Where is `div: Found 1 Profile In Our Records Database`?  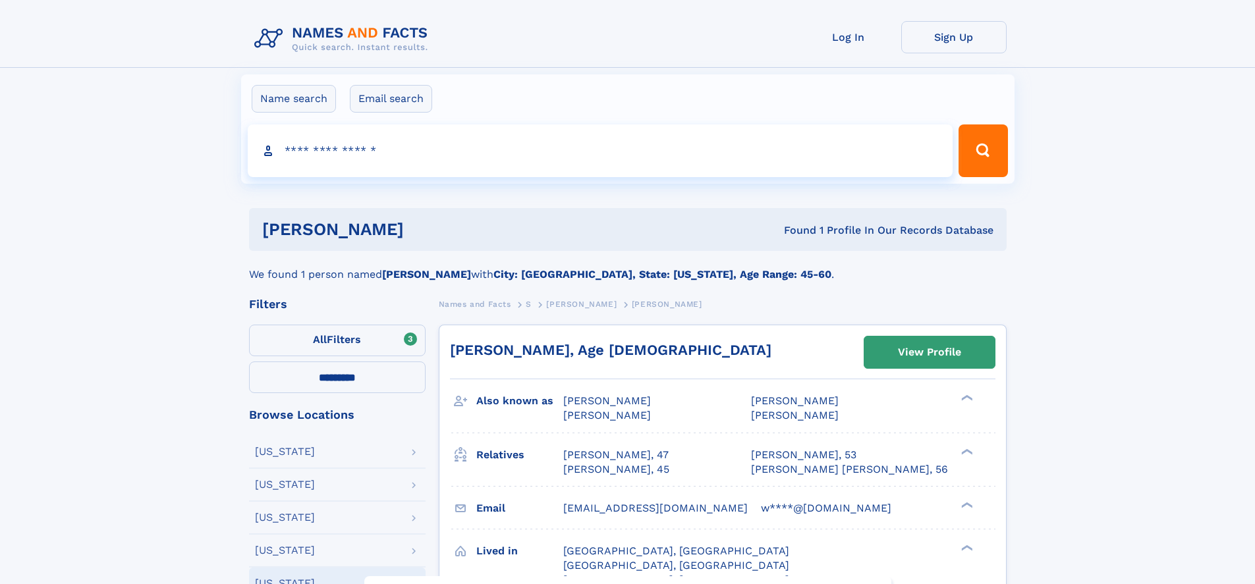
div: Found 1 Profile In Our Records Database is located at coordinates (793, 231).